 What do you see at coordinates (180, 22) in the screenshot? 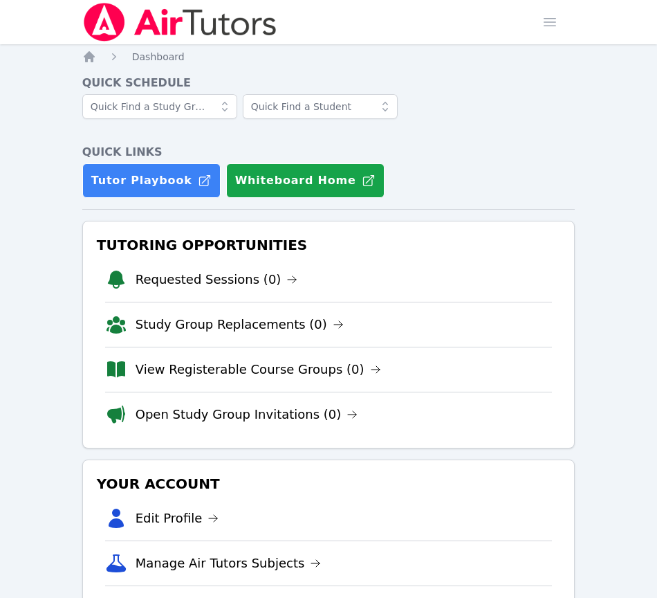
I see `img: Air Tutors` at bounding box center [180, 22].